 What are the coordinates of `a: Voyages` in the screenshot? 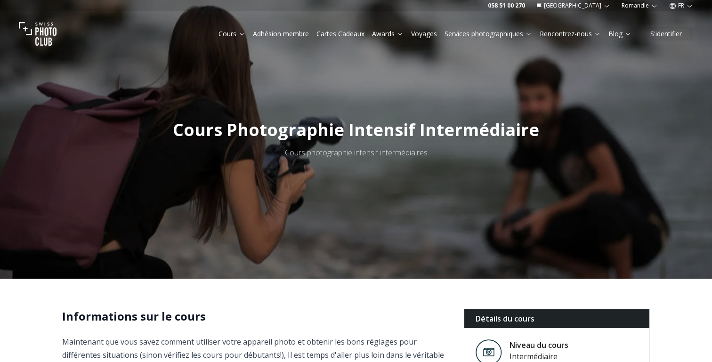 It's located at (424, 34).